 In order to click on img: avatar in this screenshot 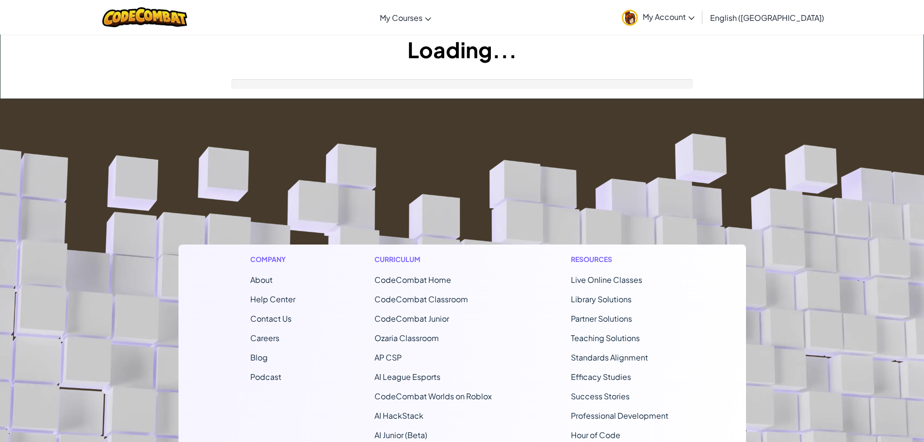, I will do `click(630, 17)`.